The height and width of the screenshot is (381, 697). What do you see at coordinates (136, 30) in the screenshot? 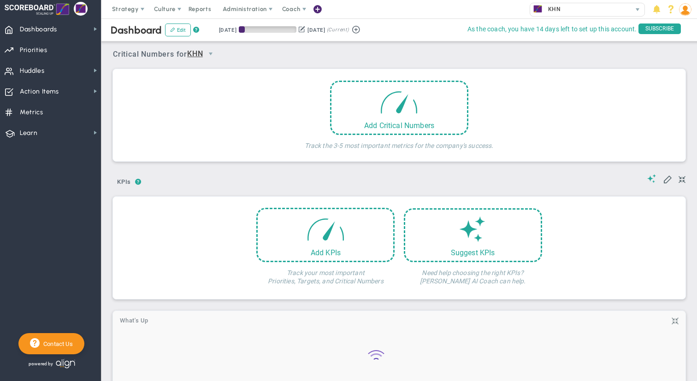
I see `span: Dashboard` at bounding box center [136, 30].